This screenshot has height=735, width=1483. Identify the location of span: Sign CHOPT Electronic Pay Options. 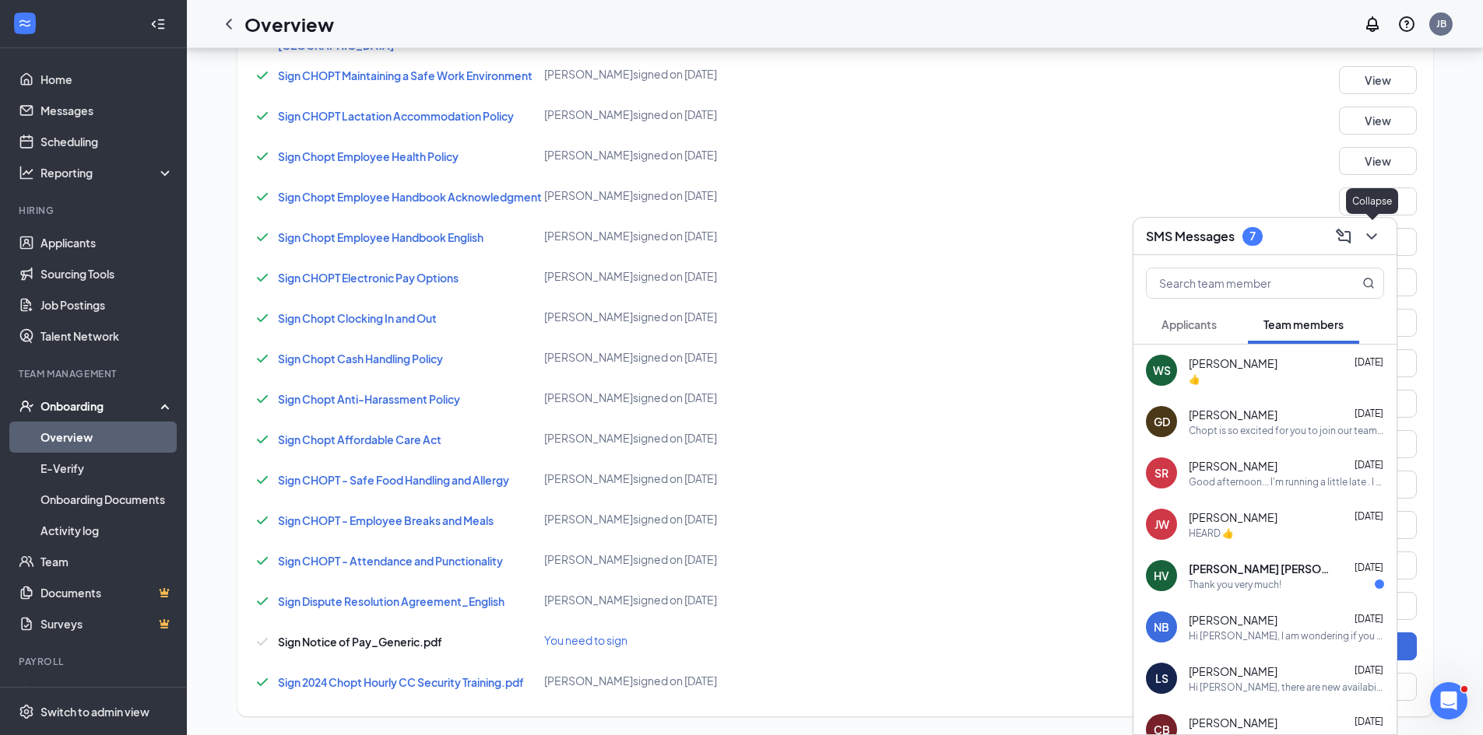
(368, 278).